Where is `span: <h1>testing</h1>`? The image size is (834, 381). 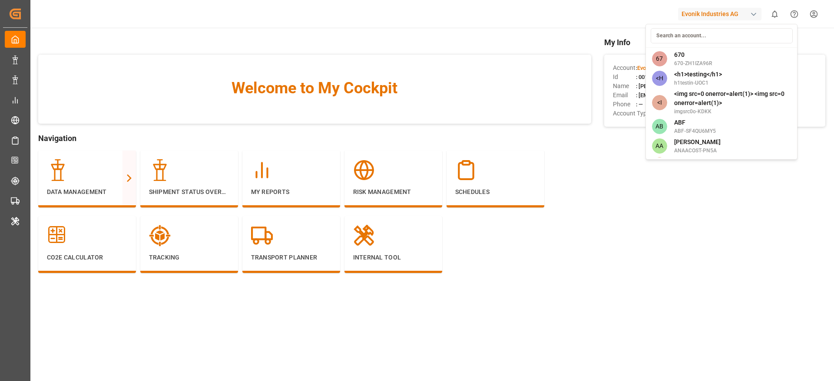
span: <h1>testing</h1> is located at coordinates (698, 74).